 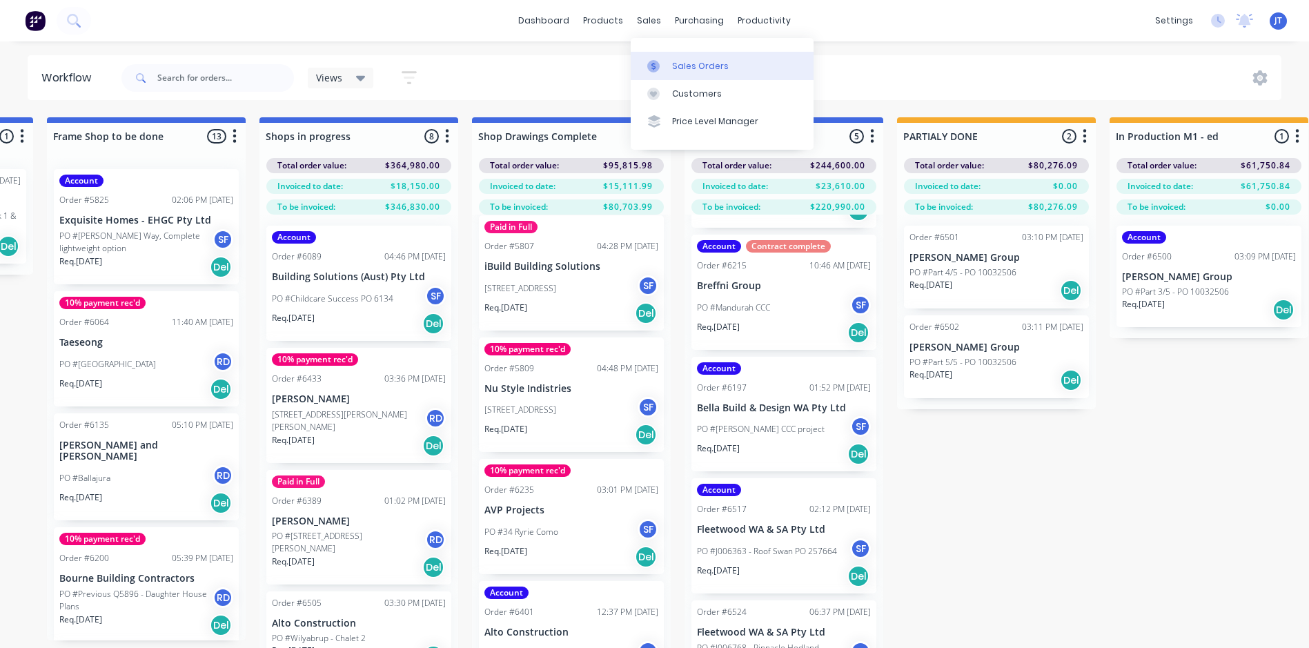 I want to click on input: Search for orders..., so click(x=226, y=78).